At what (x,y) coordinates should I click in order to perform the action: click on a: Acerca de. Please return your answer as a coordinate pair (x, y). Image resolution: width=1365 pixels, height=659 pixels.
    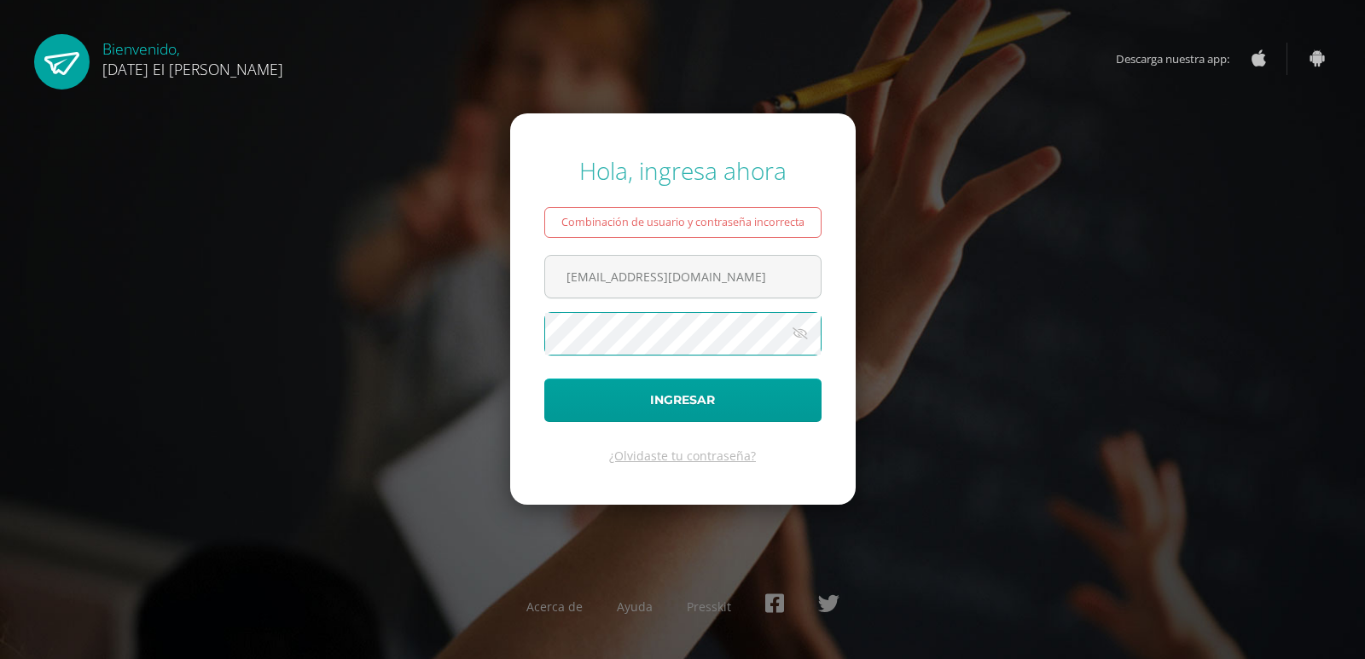
    Looking at the image, I should click on (554, 606).